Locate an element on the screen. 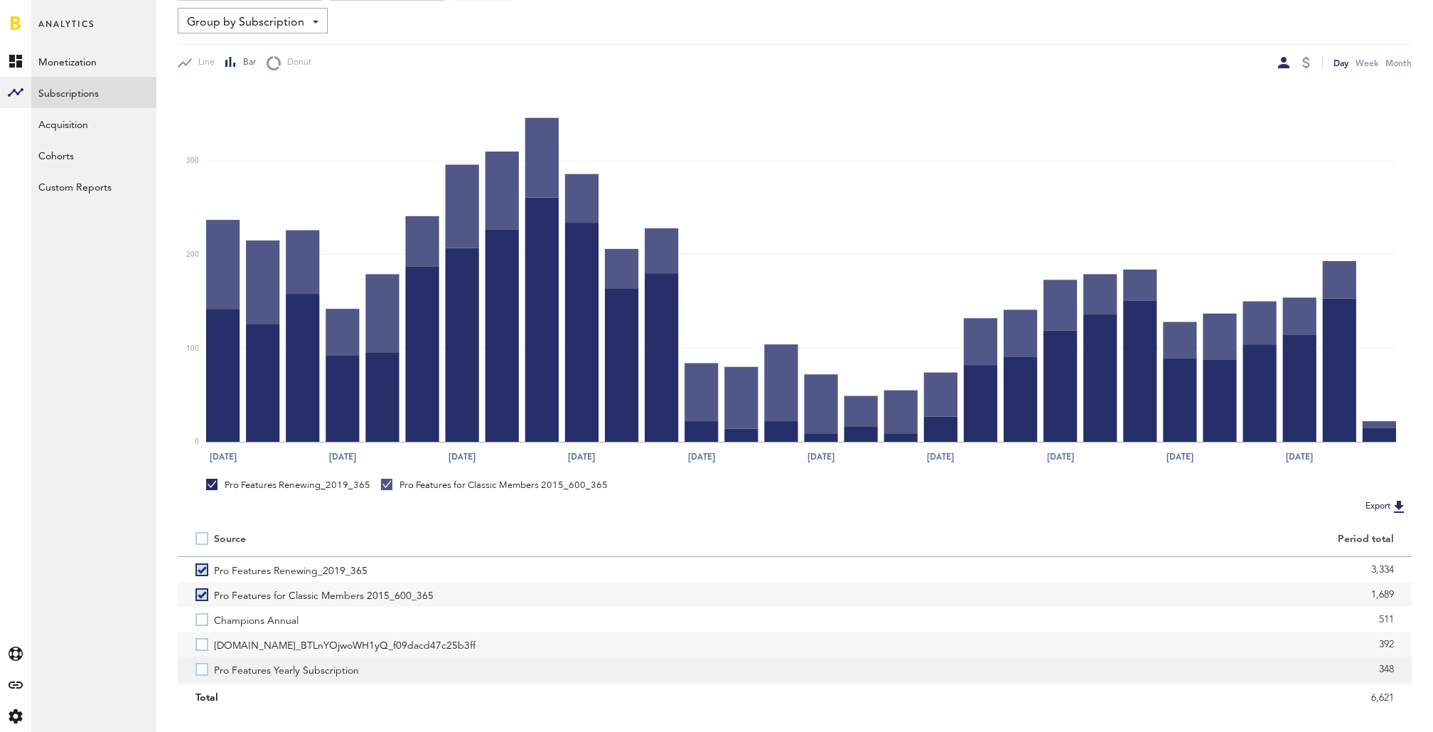 The image size is (1433, 732). div: 348 is located at coordinates (1103, 669).